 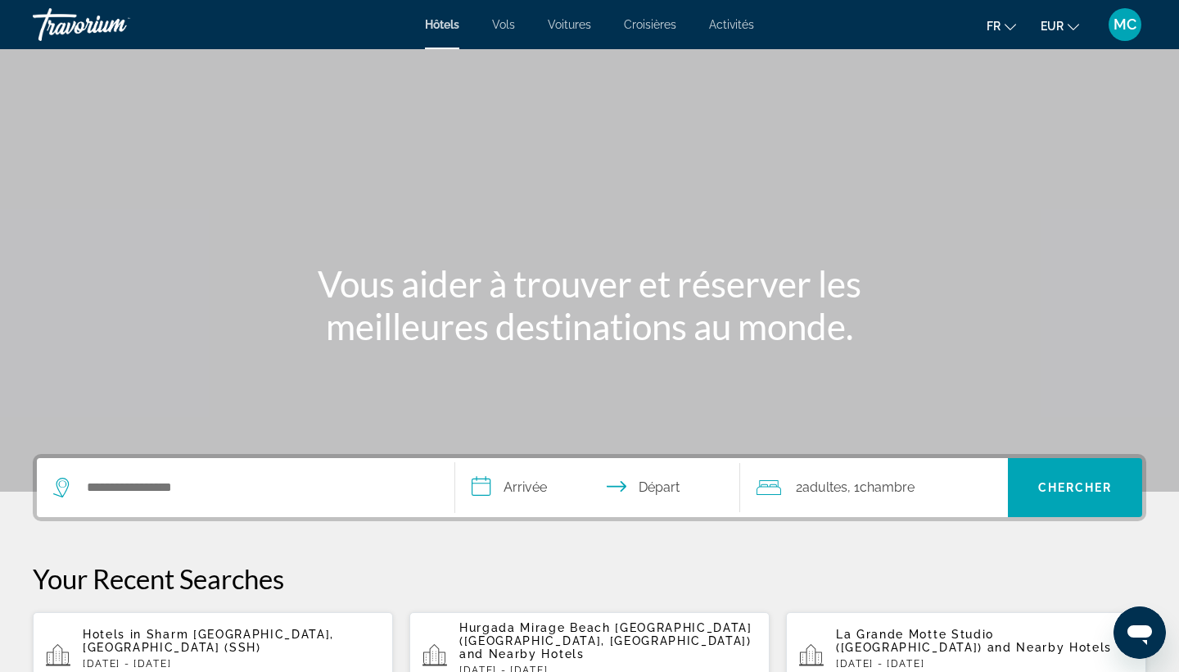 What do you see at coordinates (1075, 487) in the screenshot?
I see `button: Search` at bounding box center [1075, 487].